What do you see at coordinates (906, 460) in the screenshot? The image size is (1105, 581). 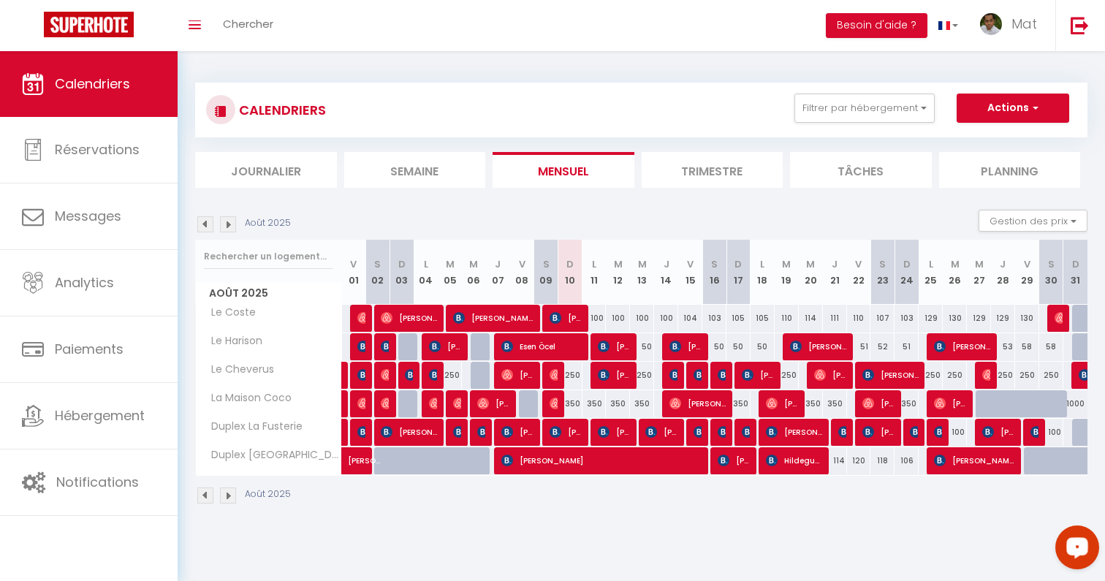 I see `div: 106` at bounding box center [906, 460].